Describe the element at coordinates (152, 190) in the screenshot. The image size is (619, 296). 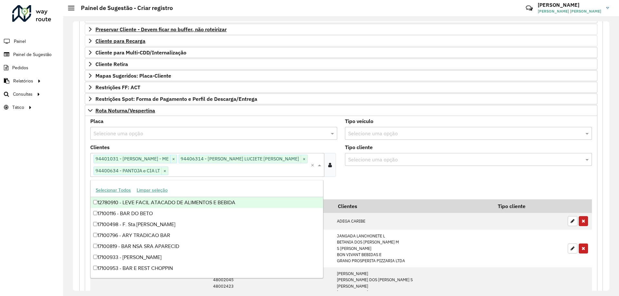
I see `button: Limpar seleção` at that location.